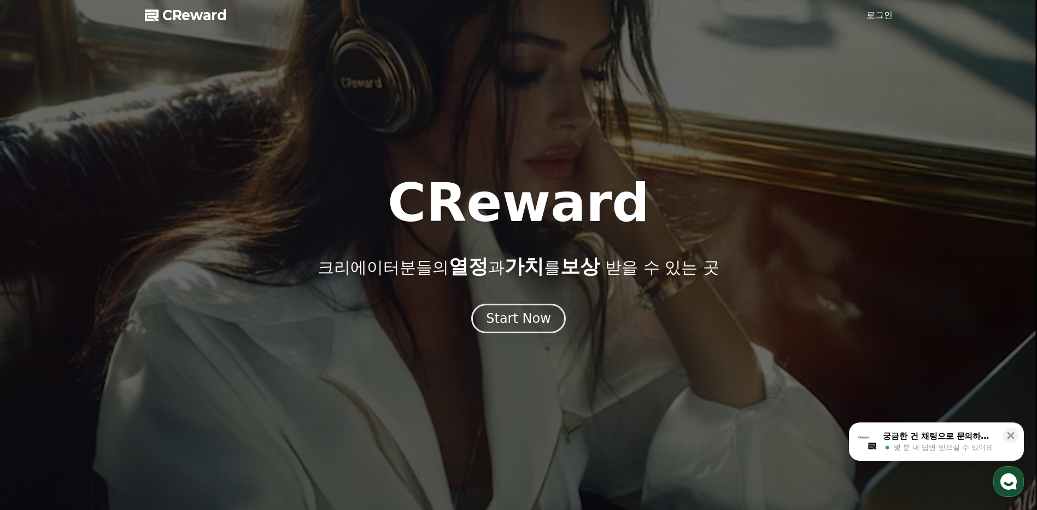 This screenshot has width=1037, height=510. Describe the element at coordinates (195, 15) in the screenshot. I see `span: CReward` at that location.